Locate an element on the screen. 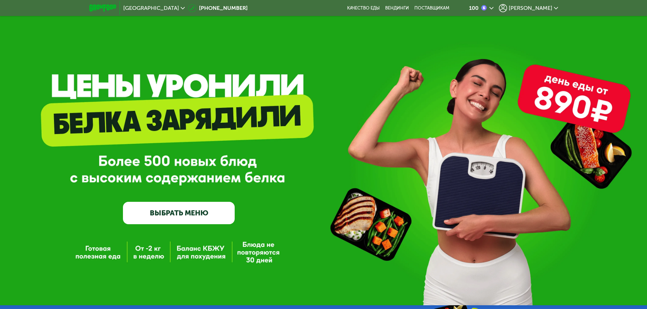  a: ВЫБРАТЬ МЕНЮ is located at coordinates (179, 213).